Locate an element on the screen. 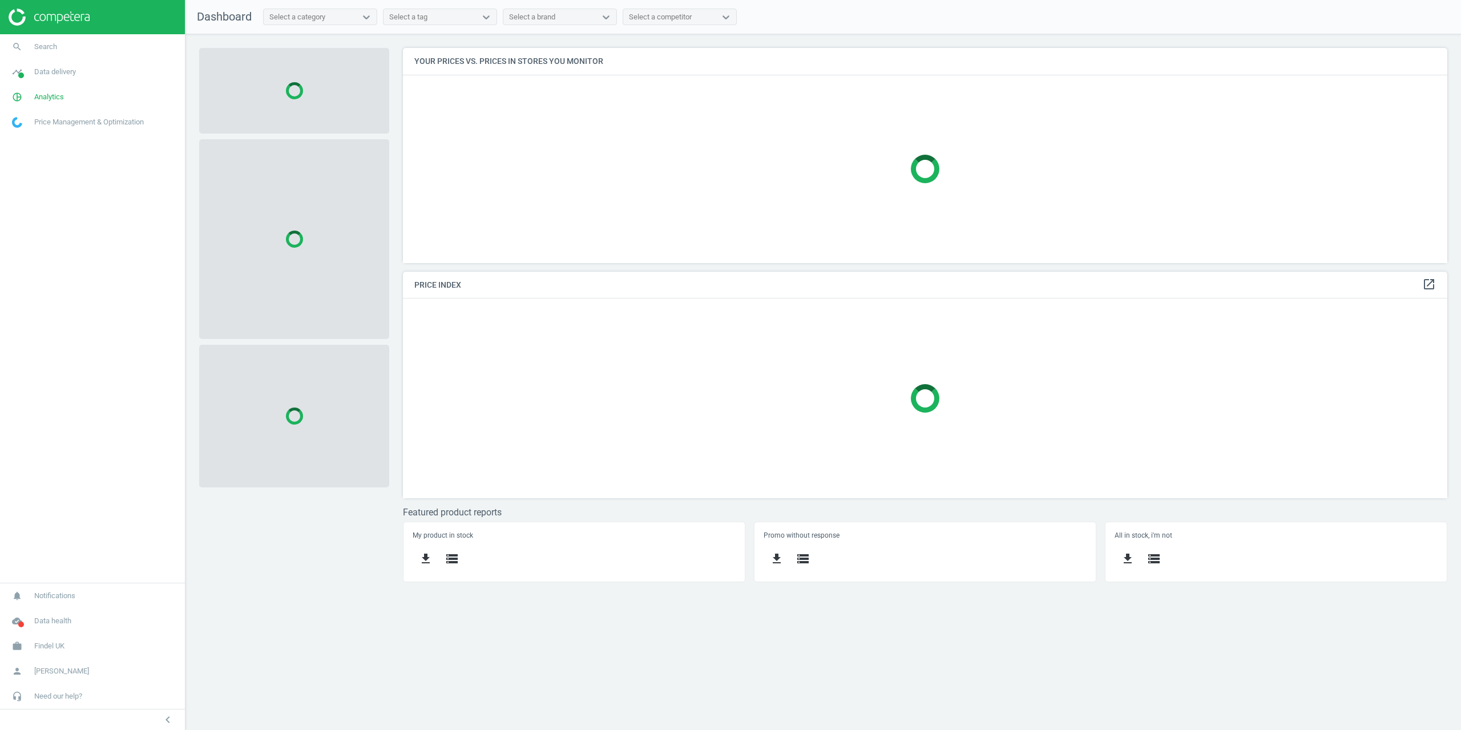 This screenshot has width=1461, height=730. span: Data delivery is located at coordinates (55, 72).